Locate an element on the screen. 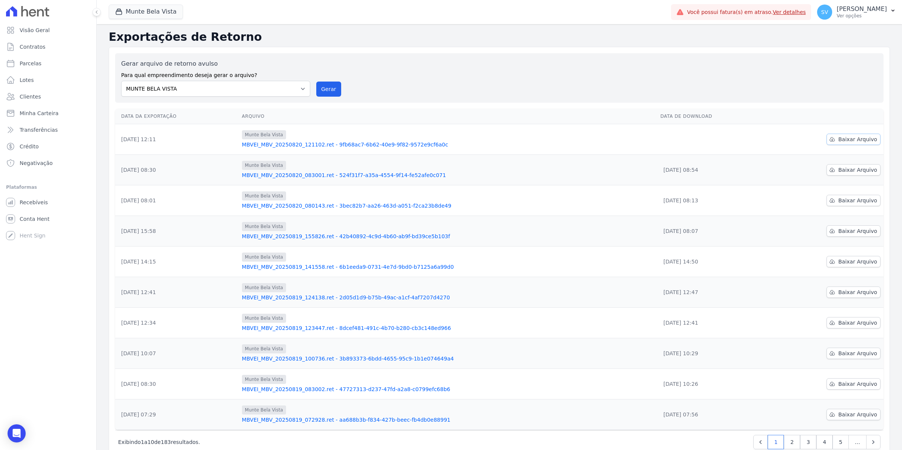 The height and width of the screenshot is (450, 902). button: Gerar is located at coordinates (329, 89).